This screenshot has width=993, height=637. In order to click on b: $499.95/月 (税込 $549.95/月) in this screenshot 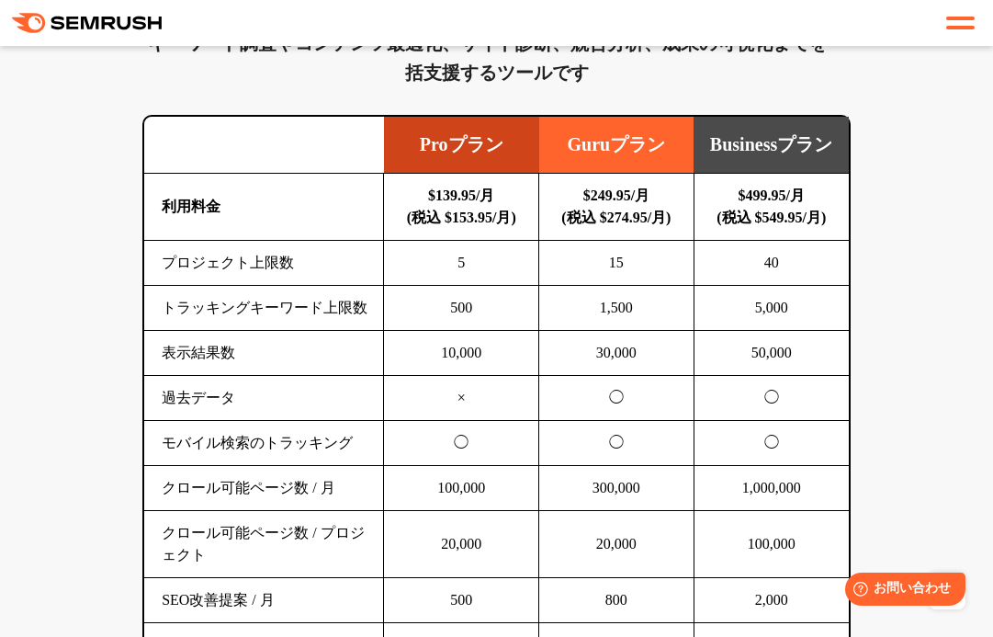, I will do `click(771, 206)`.